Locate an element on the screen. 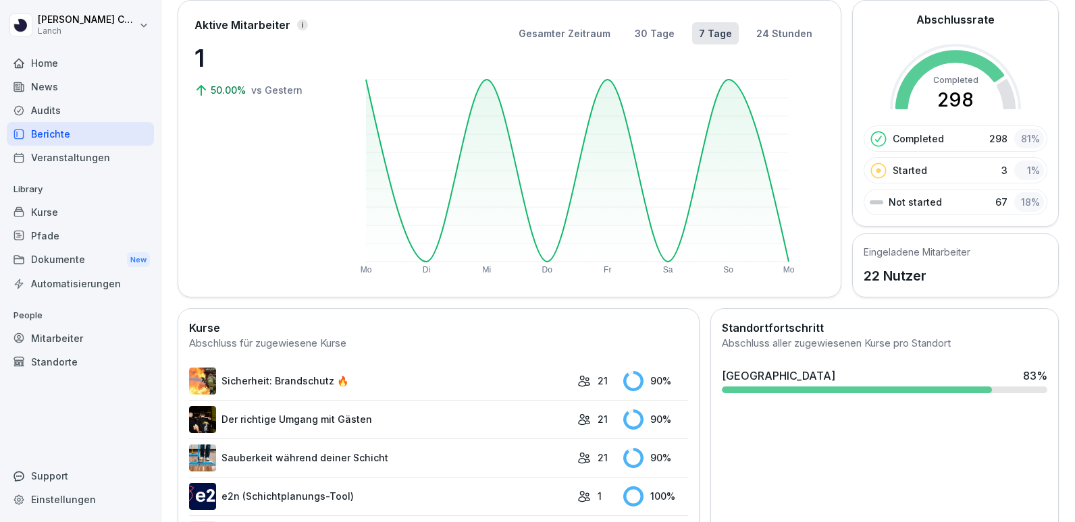  text: So is located at coordinates (728, 270).